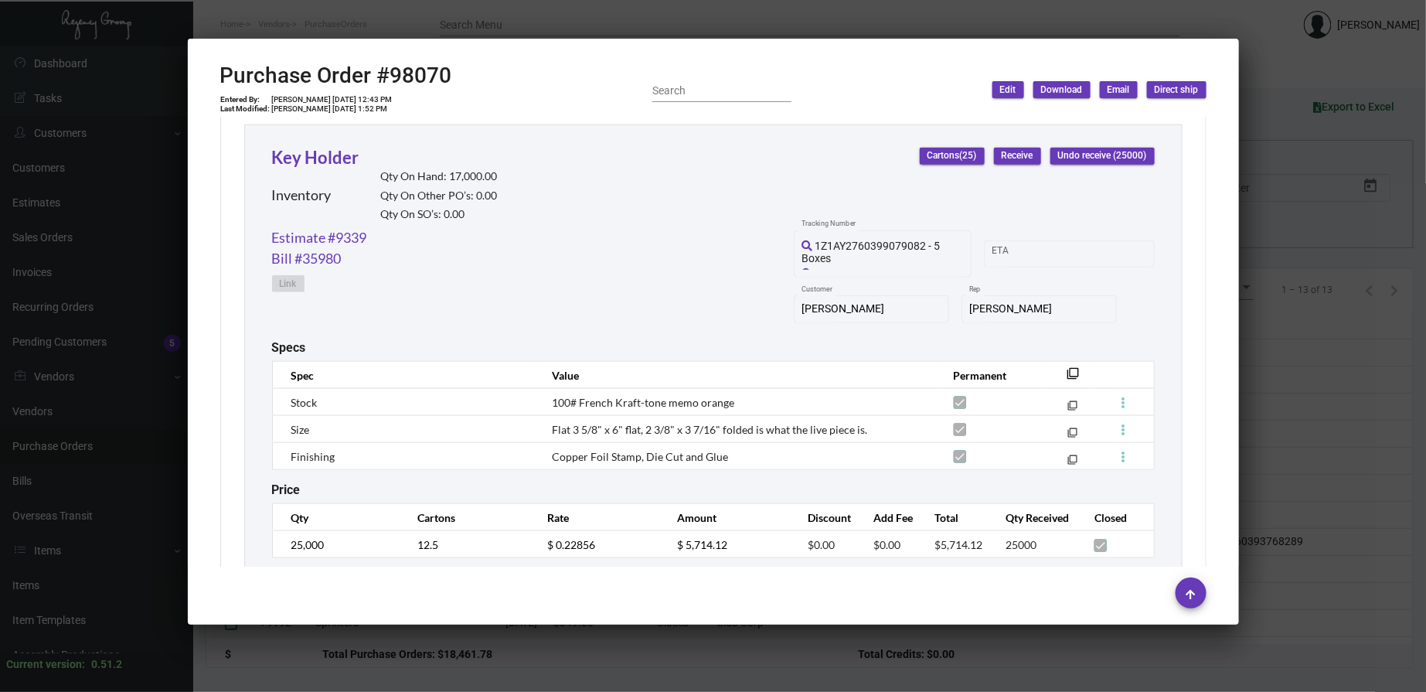 This screenshot has height=692, width=1426. I want to click on button: Link, so click(288, 284).